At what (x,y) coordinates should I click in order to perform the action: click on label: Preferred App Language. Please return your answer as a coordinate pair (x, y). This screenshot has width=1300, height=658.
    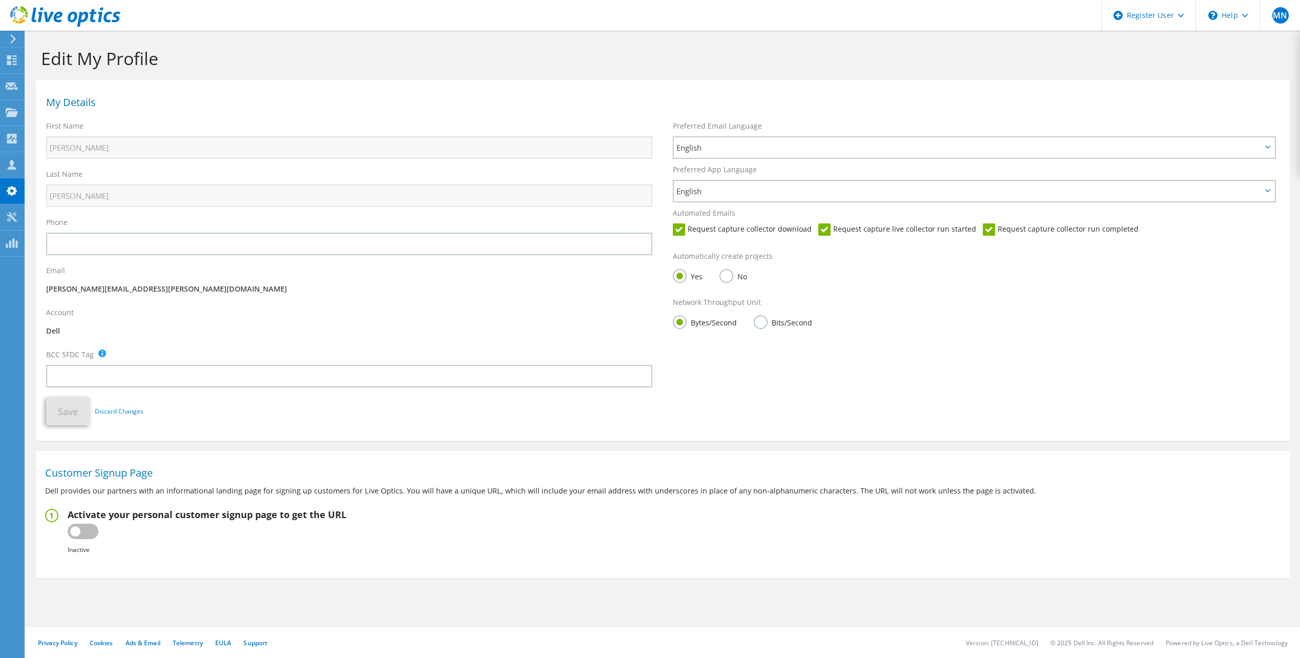
    Looking at the image, I should click on (715, 170).